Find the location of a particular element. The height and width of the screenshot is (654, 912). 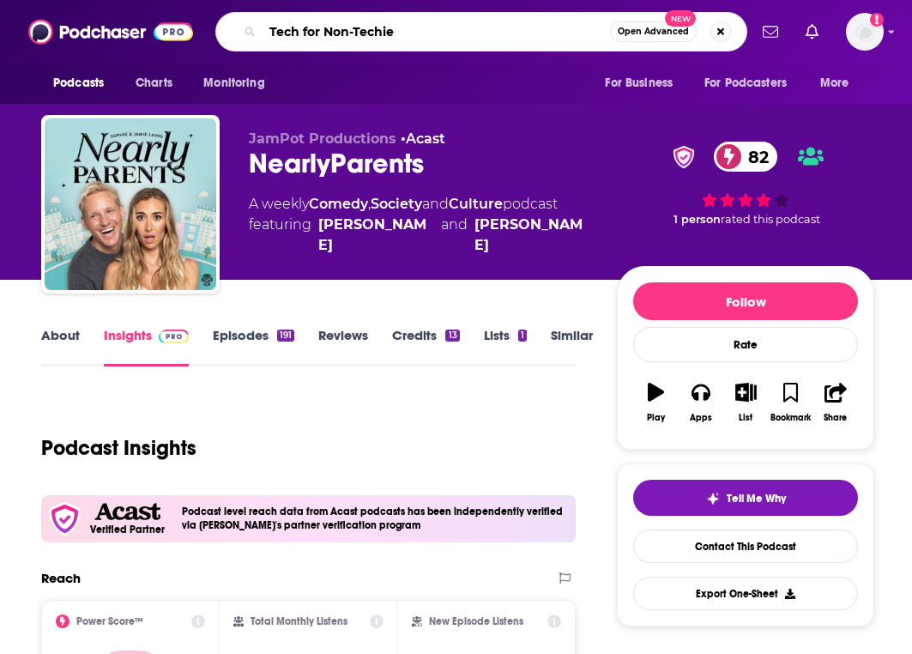

a: 82 is located at coordinates (746, 156).